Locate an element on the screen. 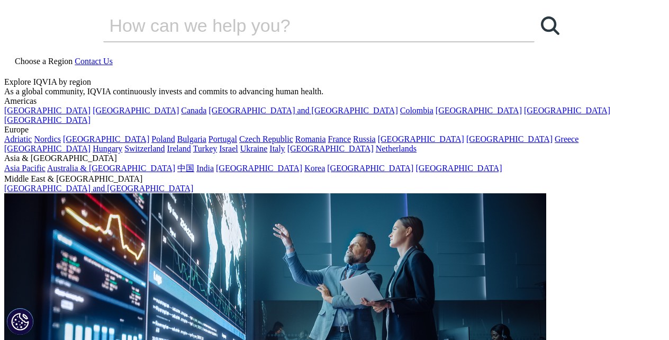  a: Romania is located at coordinates (311, 139).